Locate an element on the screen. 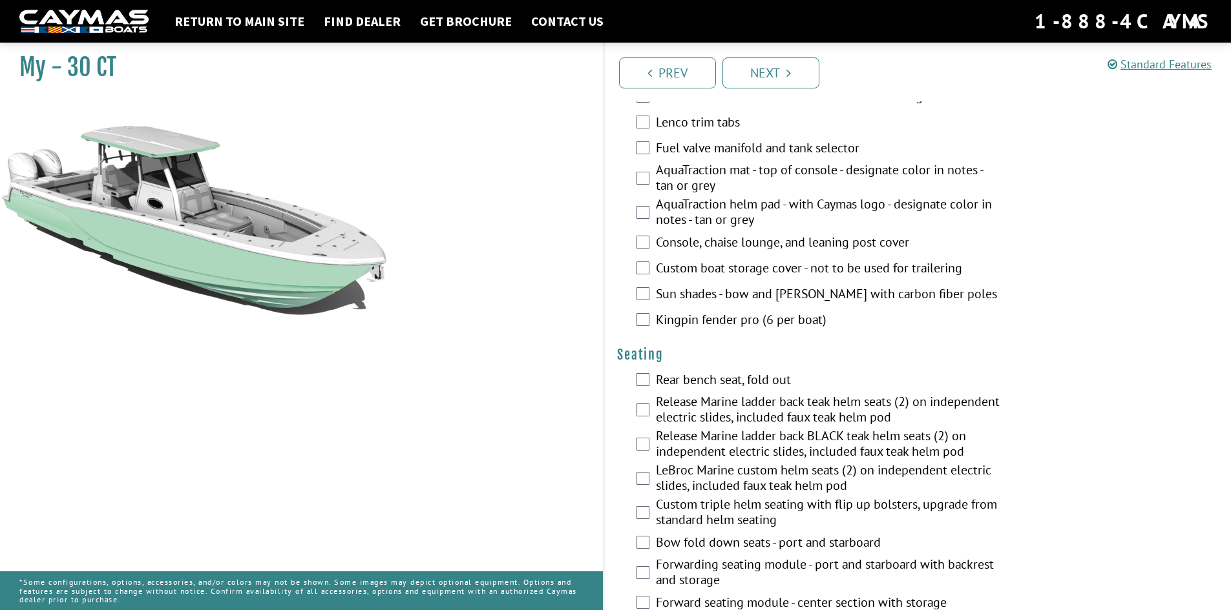 This screenshot has height=610, width=1231. div: 1-888-4CAYMAS is located at coordinates (1123, 21).